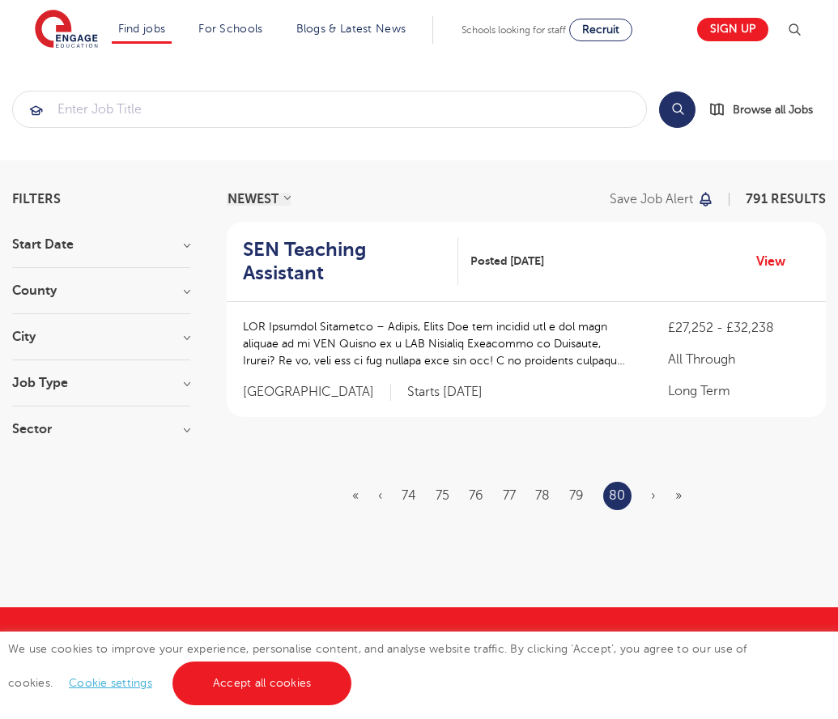  I want to click on p: Save job alert, so click(651, 199).